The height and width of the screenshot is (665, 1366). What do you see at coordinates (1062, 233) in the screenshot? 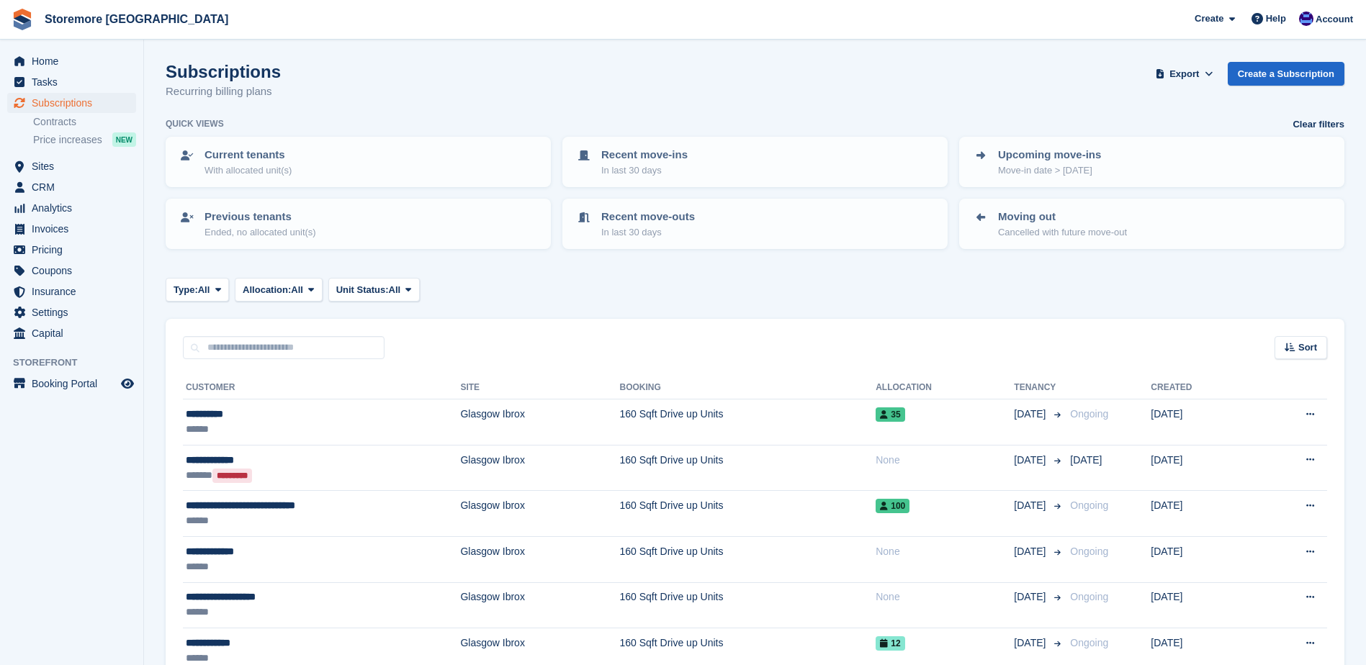
I see `p: Cancelled with future move-out` at bounding box center [1062, 233].